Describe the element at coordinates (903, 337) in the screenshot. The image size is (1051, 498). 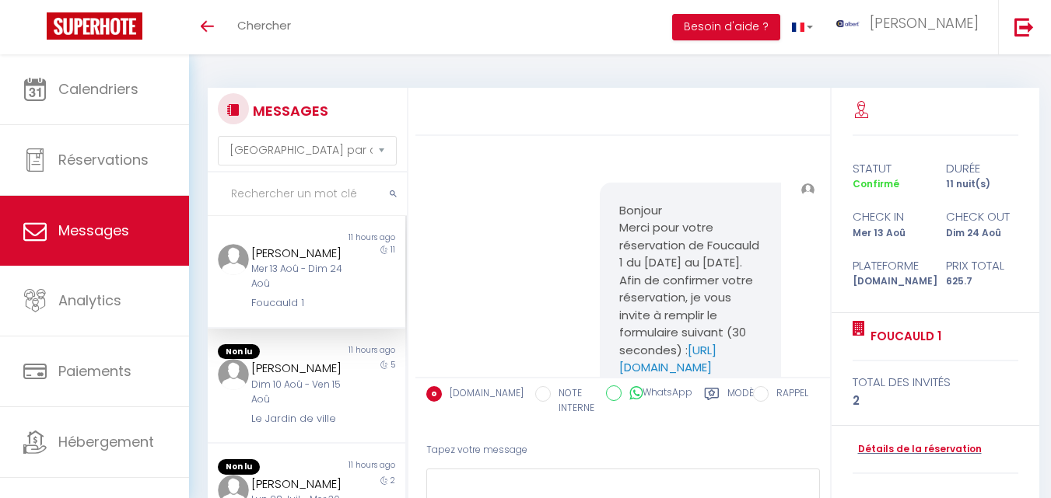
I see `a: Foucauld 1` at that location.